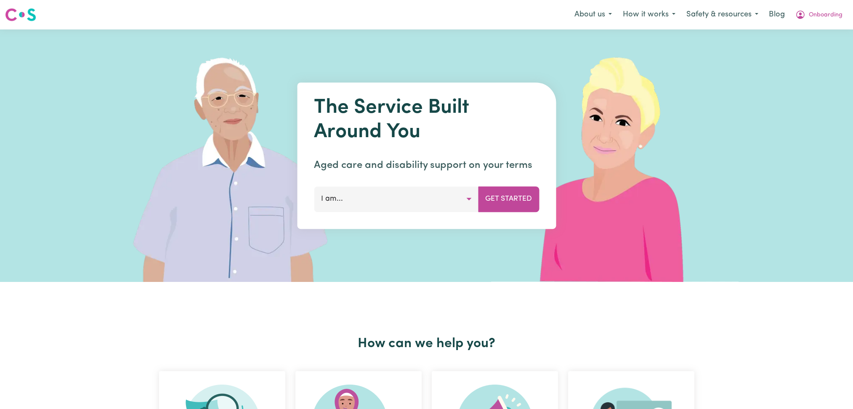 The width and height of the screenshot is (853, 409). What do you see at coordinates (21, 15) in the screenshot?
I see `a: Careseekers logo` at bounding box center [21, 15].